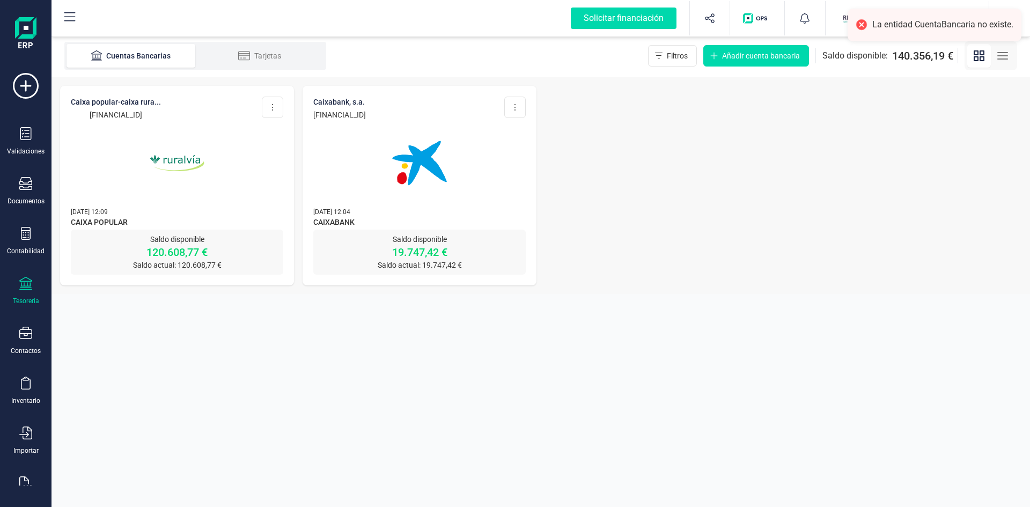 The height and width of the screenshot is (507, 1030). I want to click on div: La entidad CuentaBancaria no existe., so click(943, 25).